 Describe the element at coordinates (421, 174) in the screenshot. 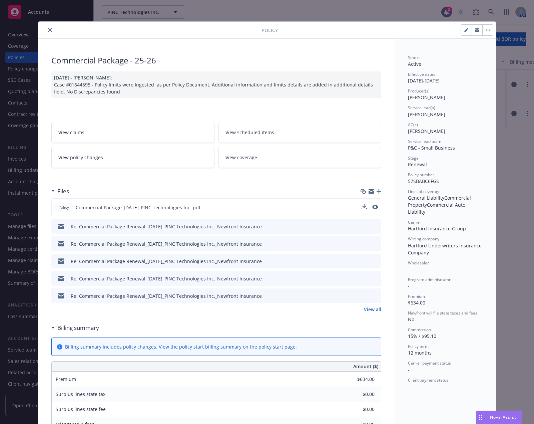

I see `span: Policy number` at that location.